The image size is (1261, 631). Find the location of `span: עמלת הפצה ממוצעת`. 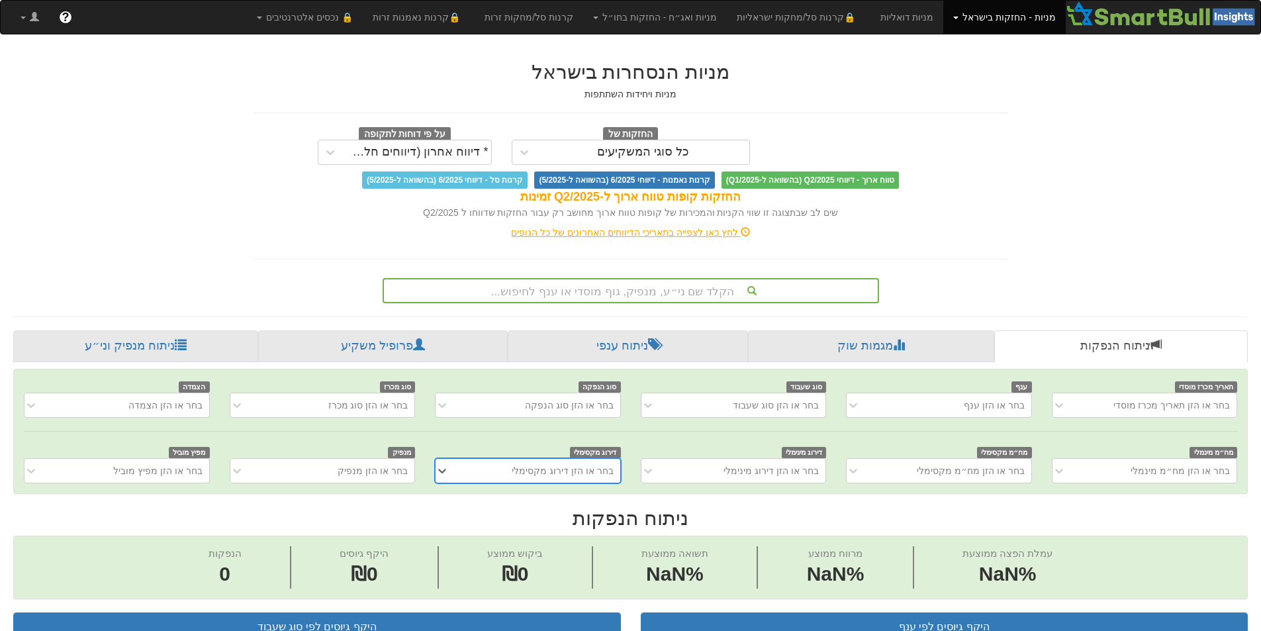

span: עמלת הפצה ממוצעת is located at coordinates (1007, 553).